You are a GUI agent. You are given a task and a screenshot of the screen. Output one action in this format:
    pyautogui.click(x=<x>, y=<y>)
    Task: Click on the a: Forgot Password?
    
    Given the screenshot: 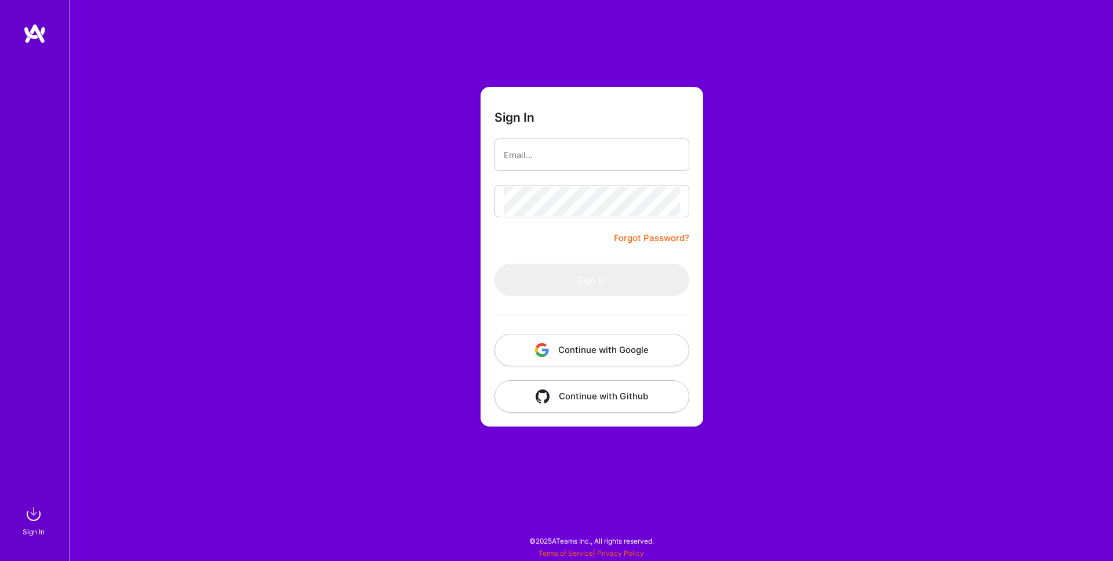 What is the action you would take?
    pyautogui.click(x=652, y=238)
    